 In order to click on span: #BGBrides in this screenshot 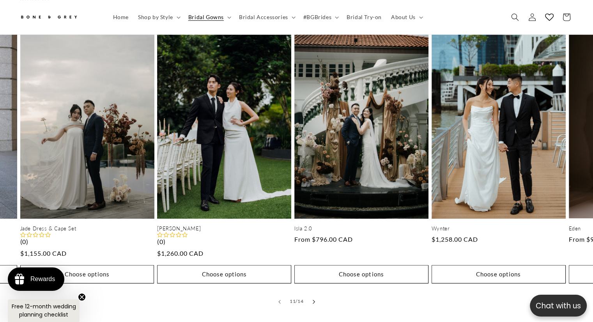, I will do `click(317, 17)`.